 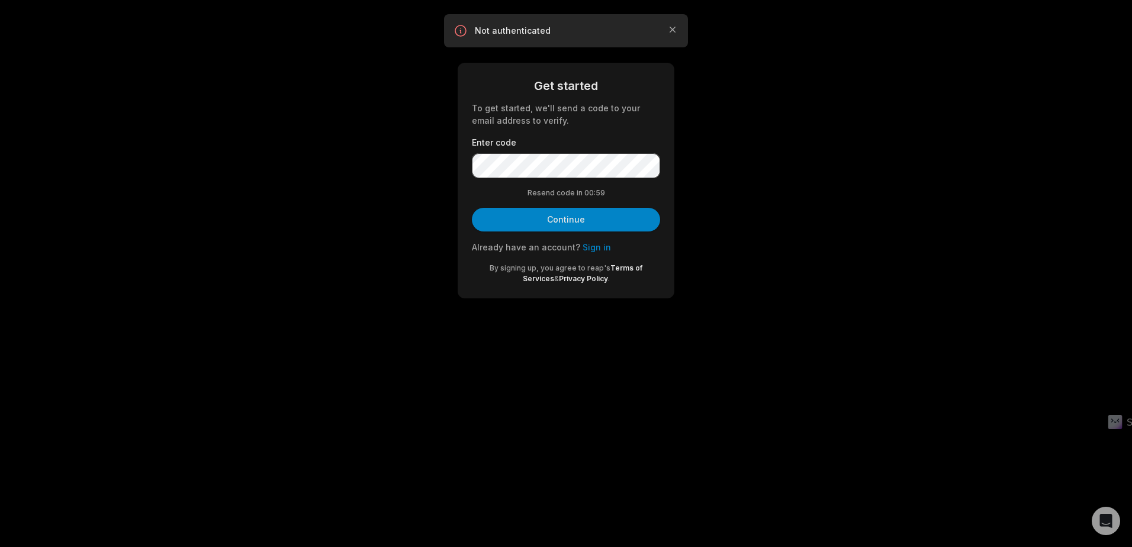 I want to click on label: Enter code, so click(x=566, y=142).